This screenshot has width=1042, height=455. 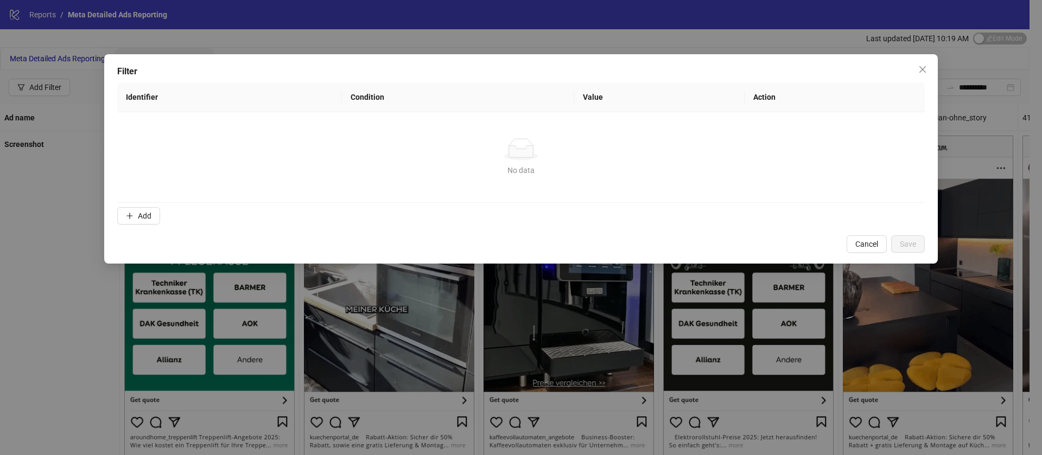 I want to click on button: Add, so click(x=138, y=216).